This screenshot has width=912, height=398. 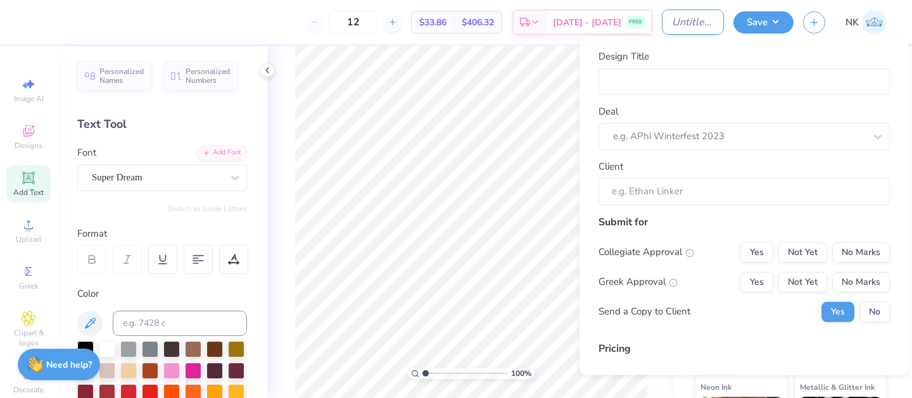 I want to click on label: Font, so click(x=87, y=153).